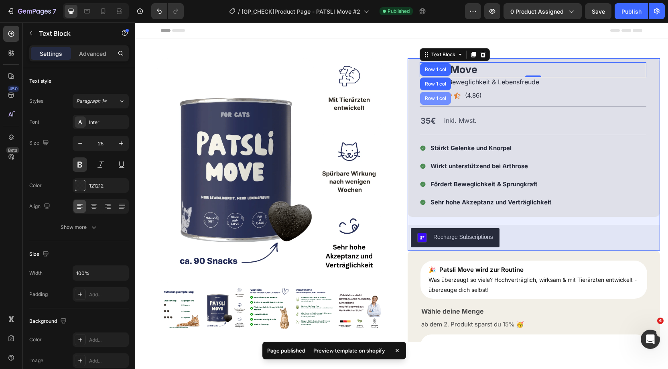 Image resolution: width=668 pixels, height=369 pixels. Describe the element at coordinates (349, 350) in the screenshot. I see `div: Preview template on shopify` at that location.